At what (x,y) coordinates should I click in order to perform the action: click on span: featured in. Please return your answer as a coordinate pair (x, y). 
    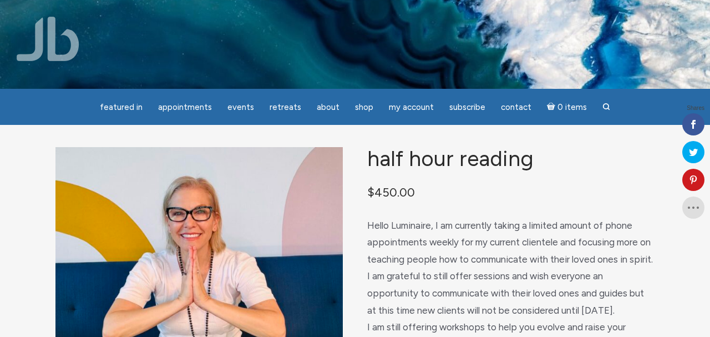
    Looking at the image, I should click on (121, 107).